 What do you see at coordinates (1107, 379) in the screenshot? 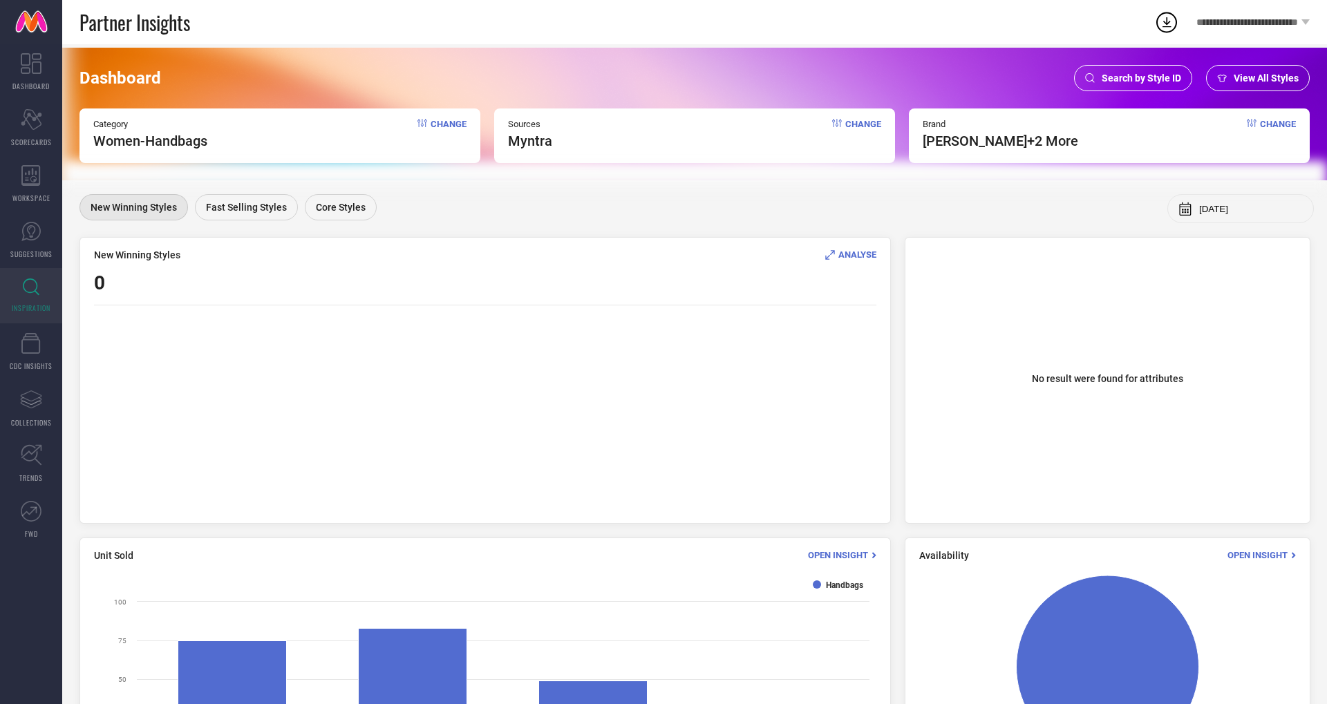
I see `span: No result were found for attributes` at bounding box center [1107, 379].